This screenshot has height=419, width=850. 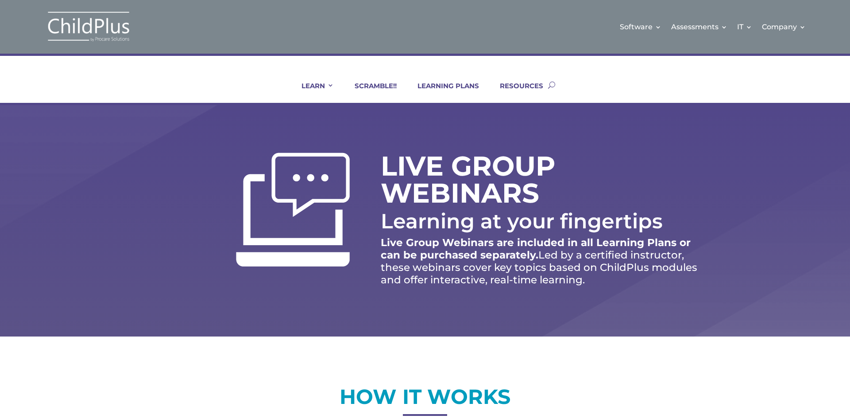 I want to click on span: Led by a certified instructor, these webinars cover key topics based on ChildPlus modules and off..., so click(x=539, y=267).